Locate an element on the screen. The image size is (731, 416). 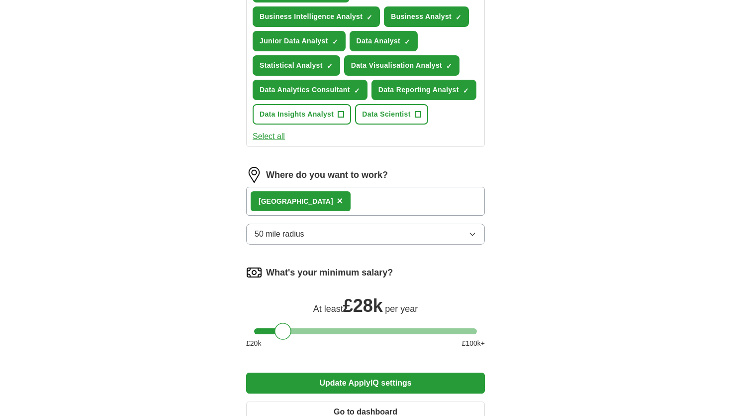
span: per year is located at coordinates (402, 309).